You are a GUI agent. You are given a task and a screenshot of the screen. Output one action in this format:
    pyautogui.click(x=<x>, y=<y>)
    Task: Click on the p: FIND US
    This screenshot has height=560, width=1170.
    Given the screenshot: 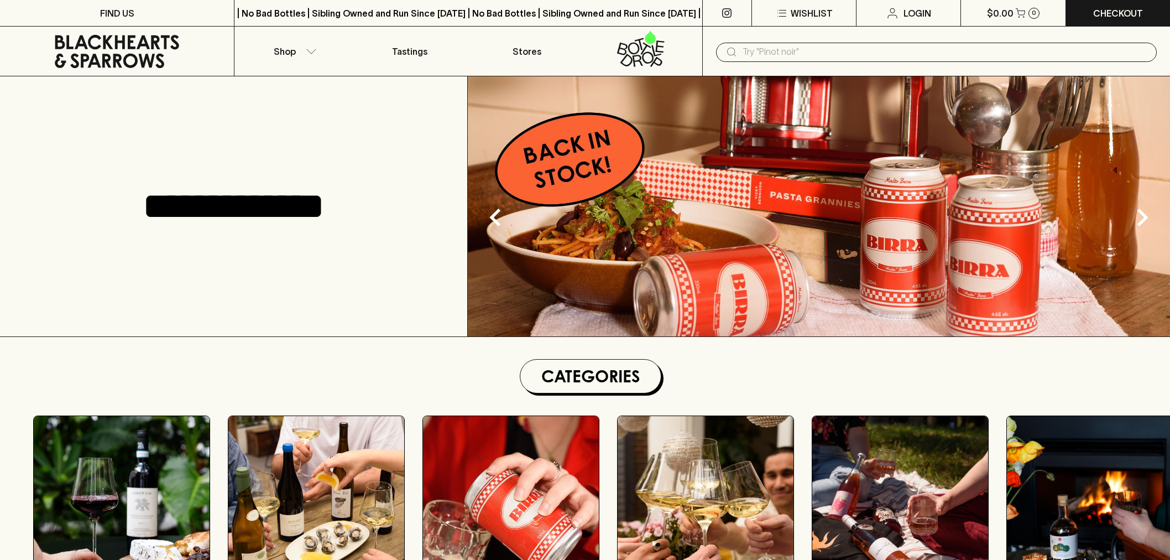 What is the action you would take?
    pyautogui.click(x=117, y=13)
    